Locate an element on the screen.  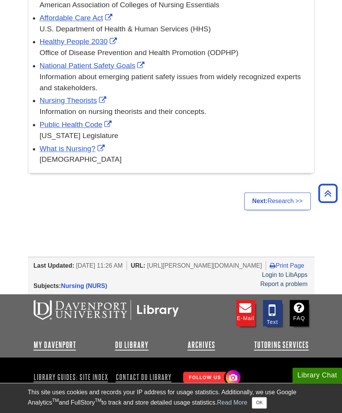
div: Office of Disease Prevention and Health Promotion (ODPHP) is located at coordinates (175, 53).